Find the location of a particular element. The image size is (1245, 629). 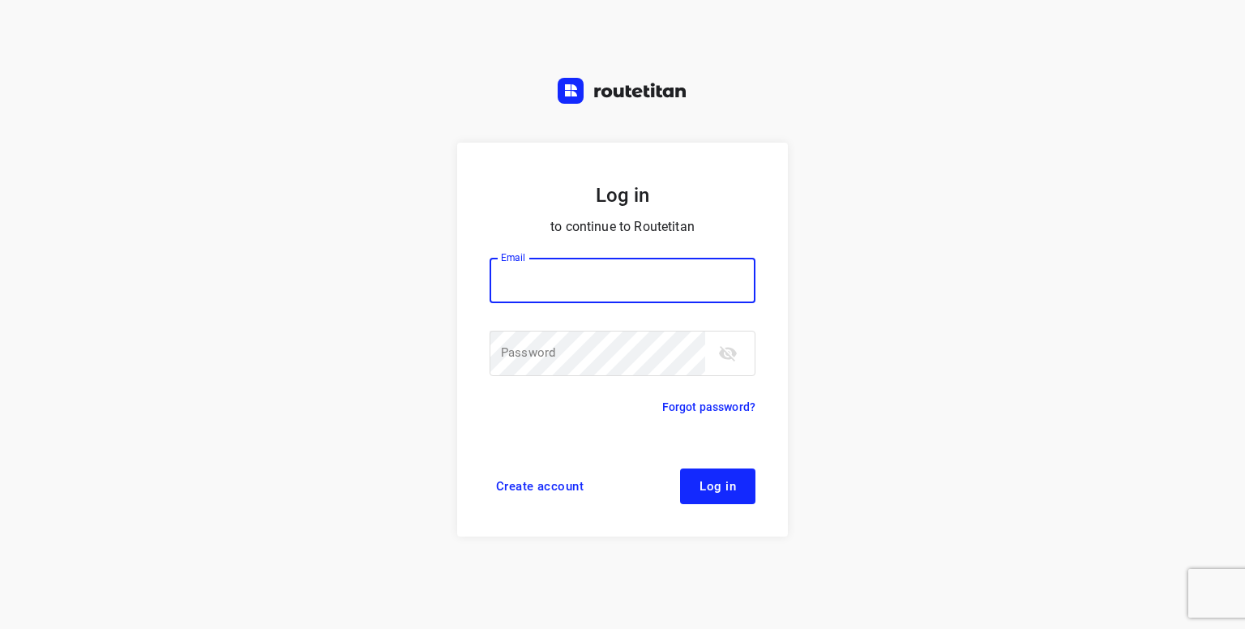

h5: Log in is located at coordinates (622, 195).